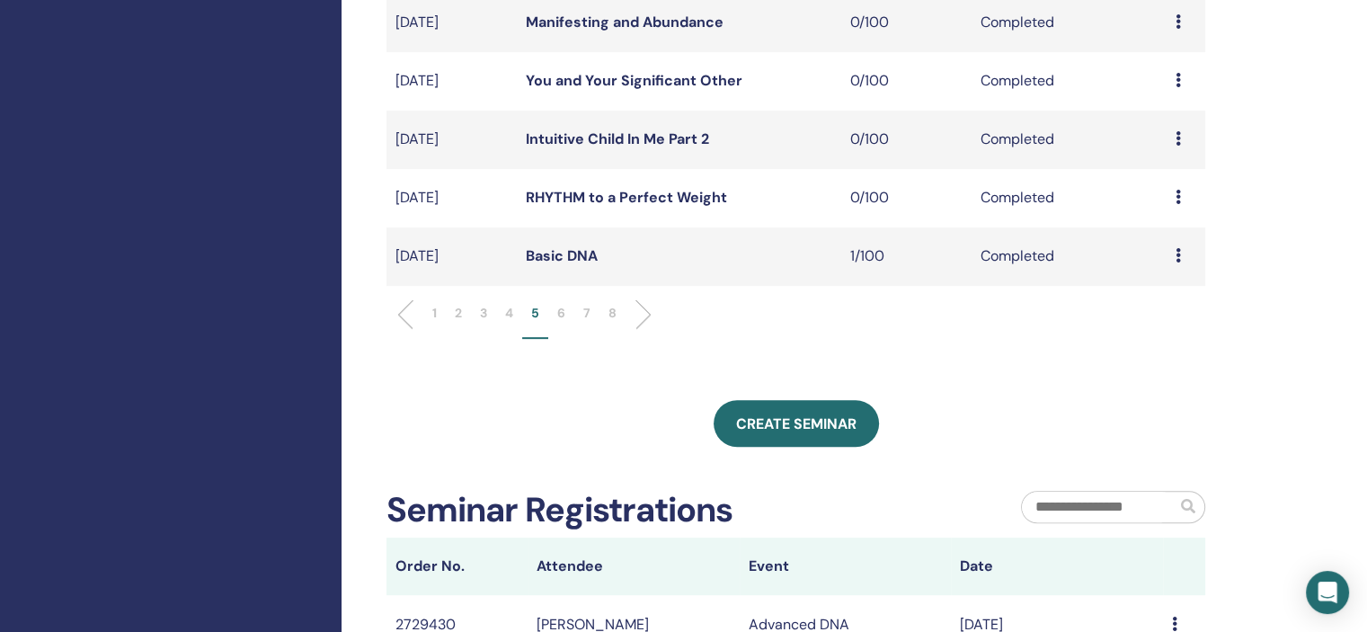 The height and width of the screenshot is (632, 1367). I want to click on p: 4, so click(509, 313).